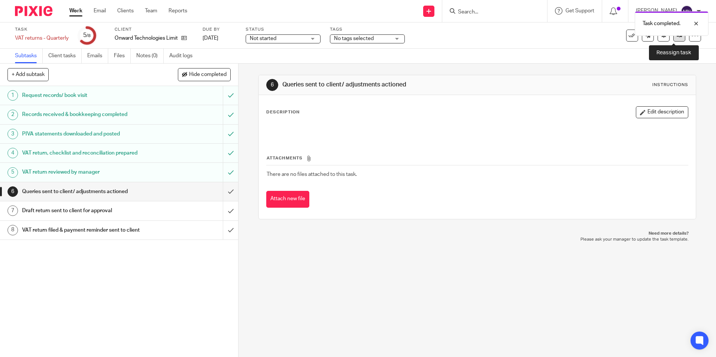 This screenshot has height=357, width=716. I want to click on a: Emails, so click(98, 56).